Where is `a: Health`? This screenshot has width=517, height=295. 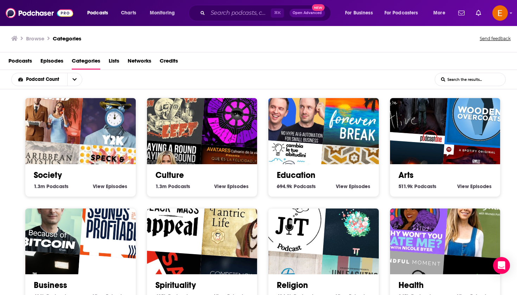
a: Health is located at coordinates (411, 285).